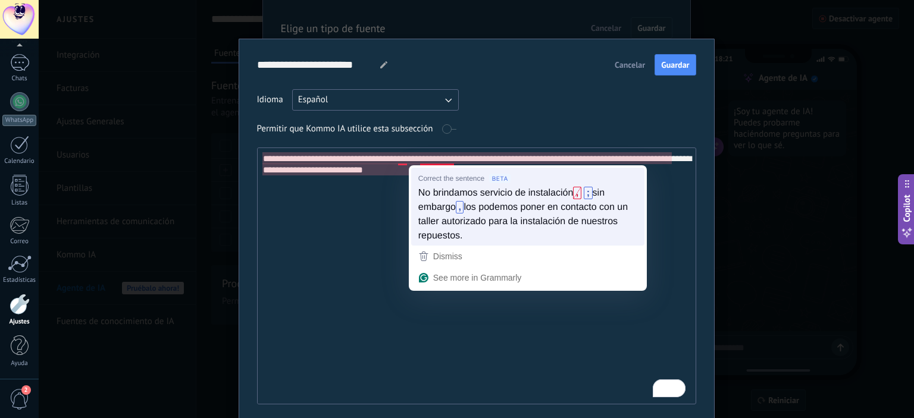 This screenshot has width=914, height=418. I want to click on div: Ayuda, so click(20, 363).